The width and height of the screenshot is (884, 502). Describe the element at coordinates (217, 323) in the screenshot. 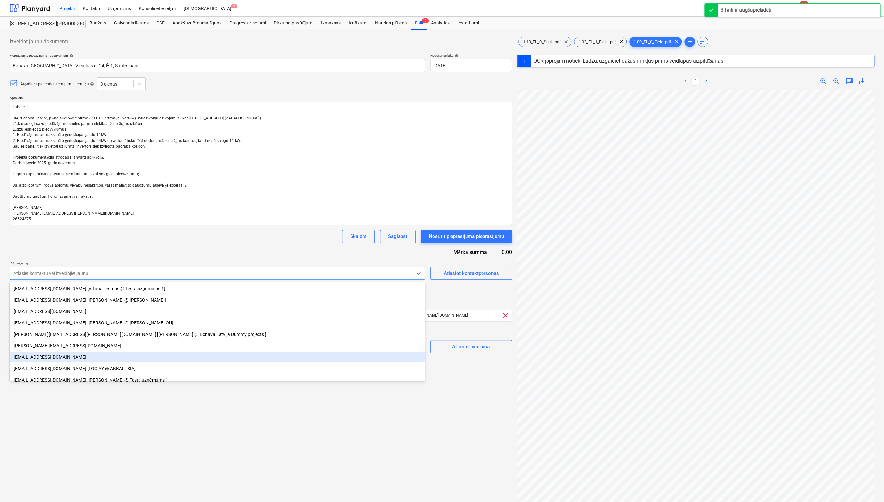

I see `div: siim.toots@bonava.com [Siim Toots @ Siim Toots OÜ]` at that location.